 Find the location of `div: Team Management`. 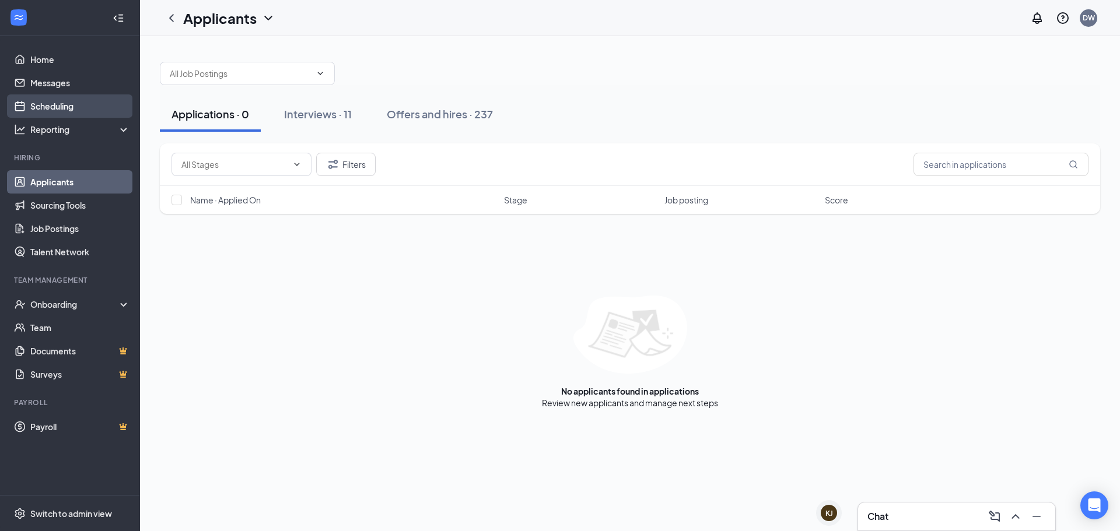

div: Team Management is located at coordinates (71, 280).